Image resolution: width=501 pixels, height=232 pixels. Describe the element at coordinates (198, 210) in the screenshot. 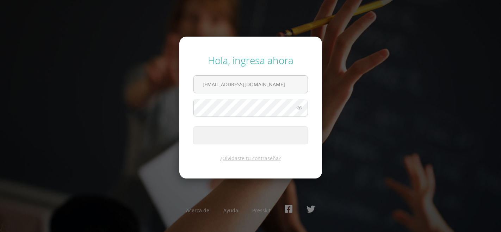

I see `a: Acerca de` at that location.